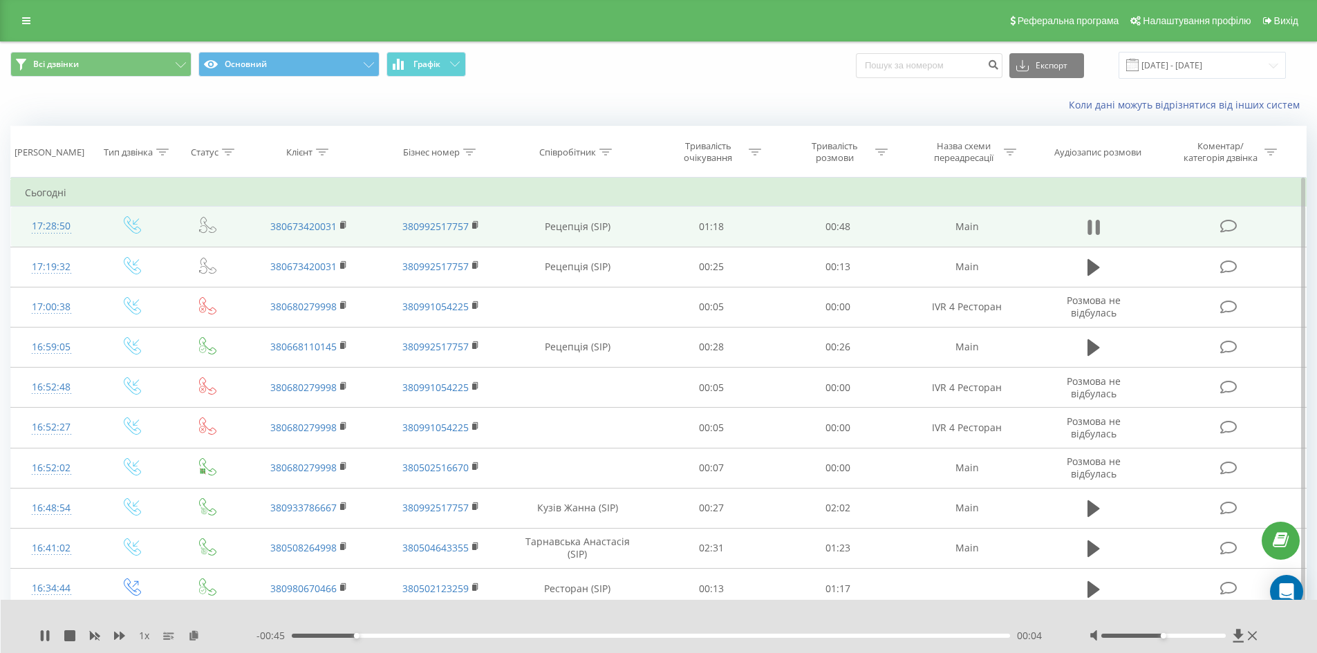 The width and height of the screenshot is (1317, 653). Describe the element at coordinates (838, 347) in the screenshot. I see `td: 00:26` at that location.